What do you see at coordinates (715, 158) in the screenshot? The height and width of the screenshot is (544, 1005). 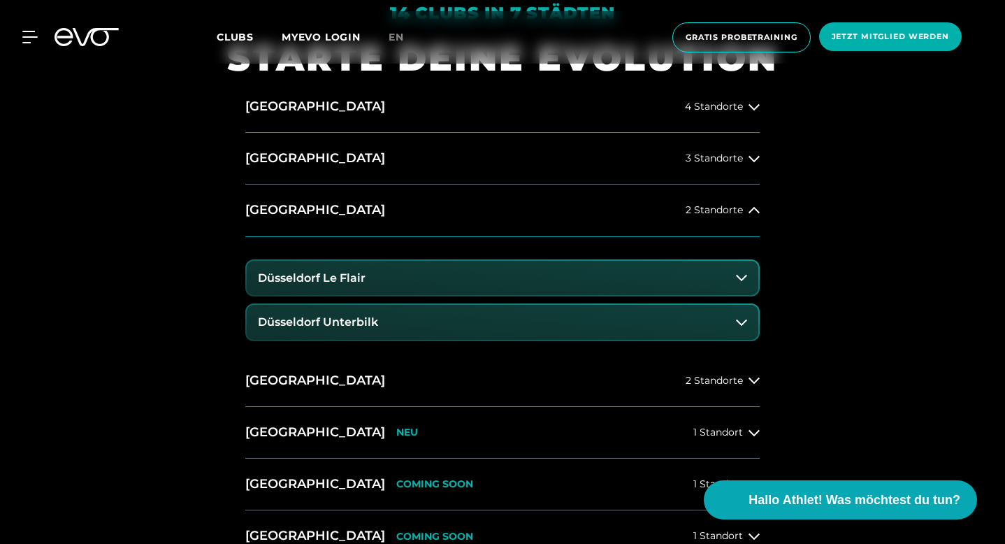 I see `span: 3 Standorte` at bounding box center [715, 158].